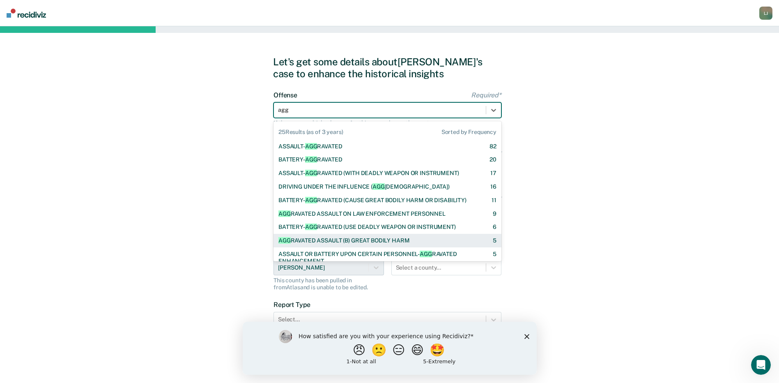  What do you see at coordinates (494, 227) in the screenshot?
I see `div: 6` at bounding box center [494, 227].